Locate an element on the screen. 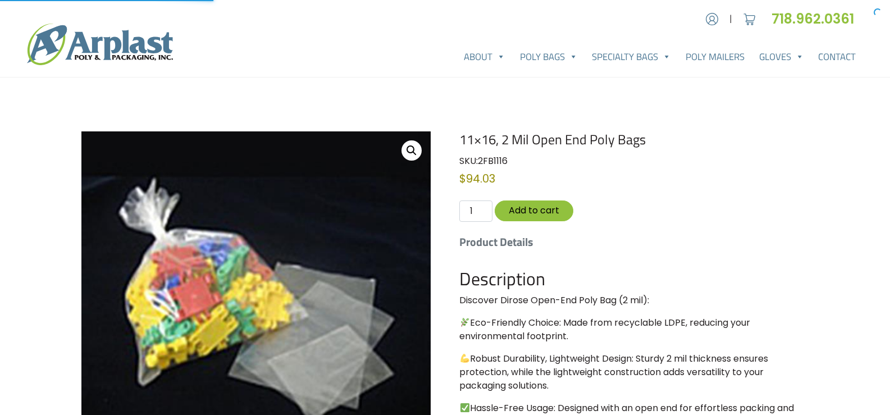  img: logo is located at coordinates (100, 44).